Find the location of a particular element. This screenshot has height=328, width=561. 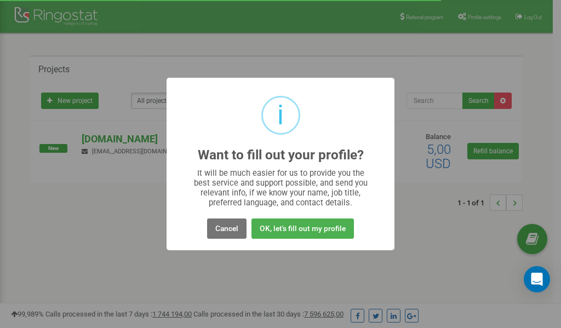

div: i is located at coordinates (280, 115).